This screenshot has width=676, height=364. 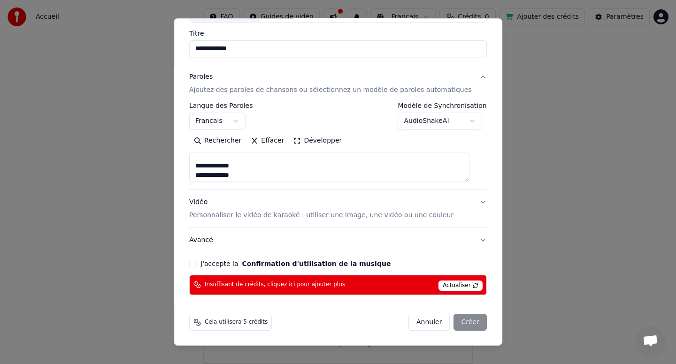 I want to click on div: ParolesAjoutez des paroles de chansons ou sélectionnez un modèle de paroles automatiques, so click(x=338, y=146).